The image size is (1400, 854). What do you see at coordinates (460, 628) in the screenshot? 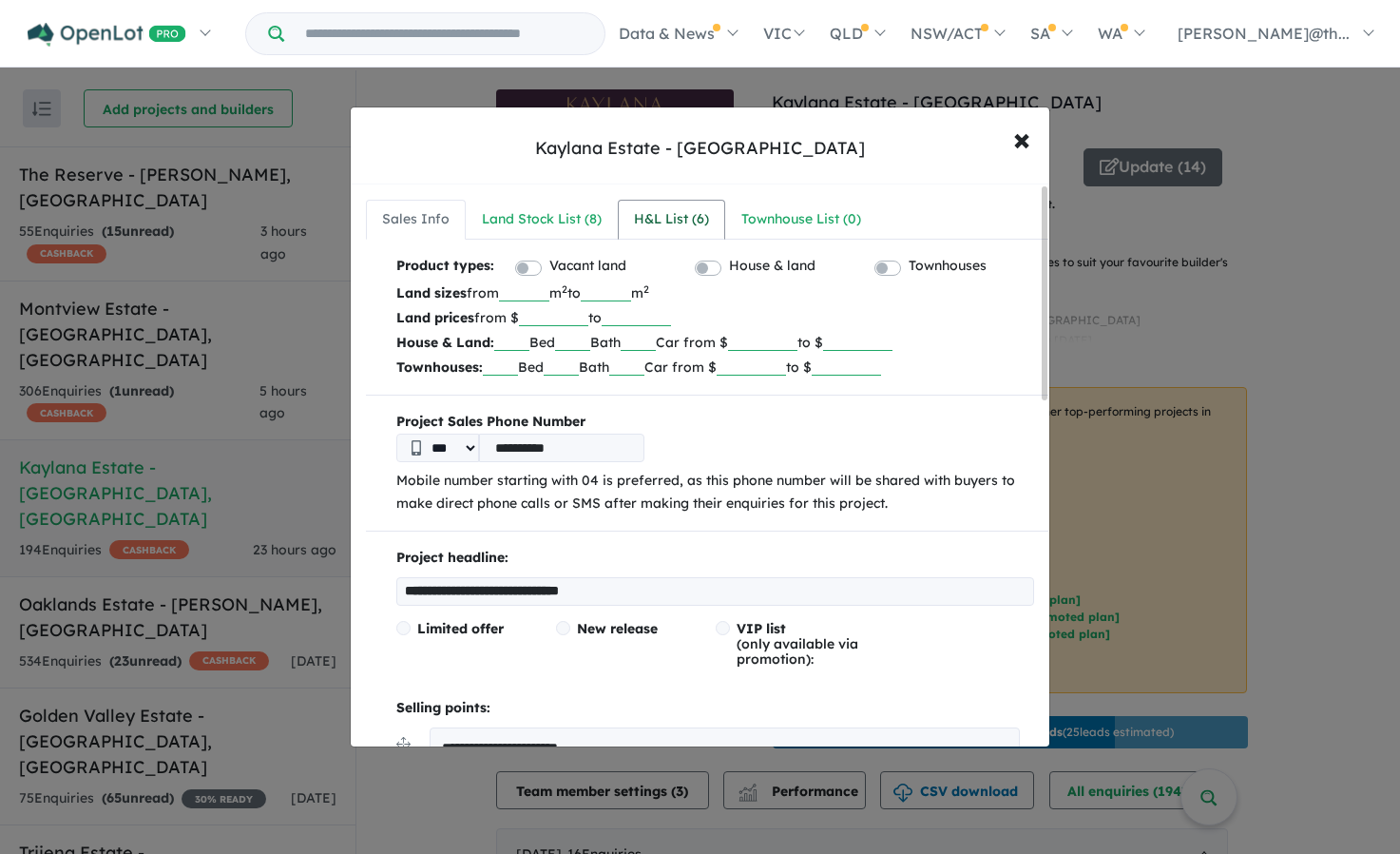
I see `span: Limited offer` at bounding box center [460, 628].